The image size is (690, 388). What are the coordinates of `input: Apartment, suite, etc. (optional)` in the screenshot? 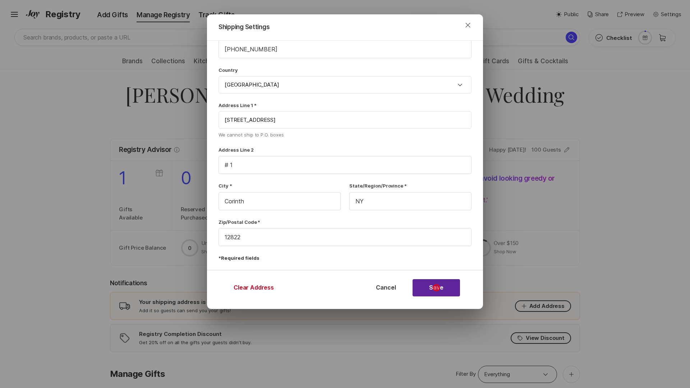 It's located at (345, 165).